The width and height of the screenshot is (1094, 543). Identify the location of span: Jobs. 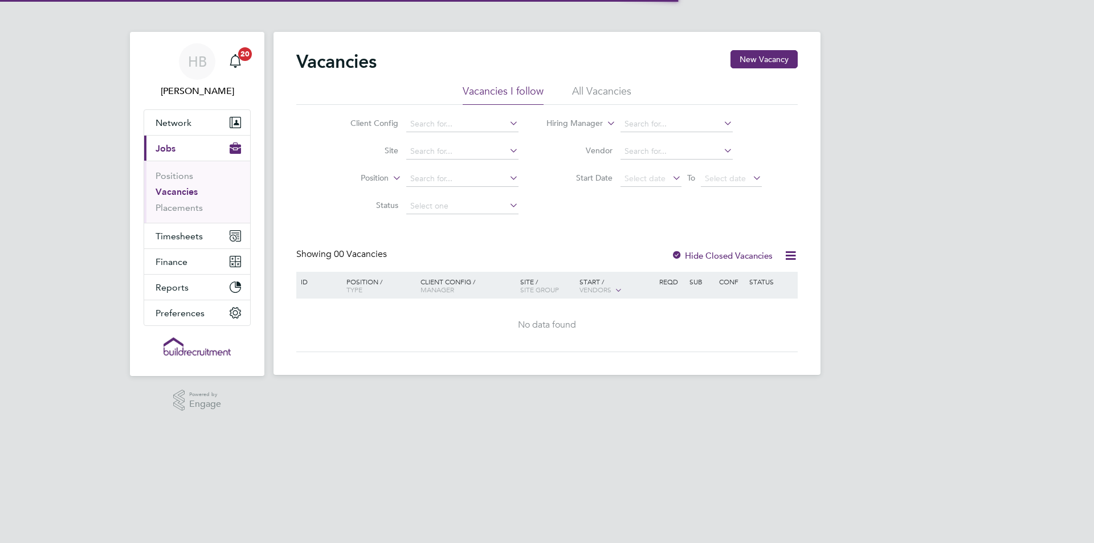
(165, 148).